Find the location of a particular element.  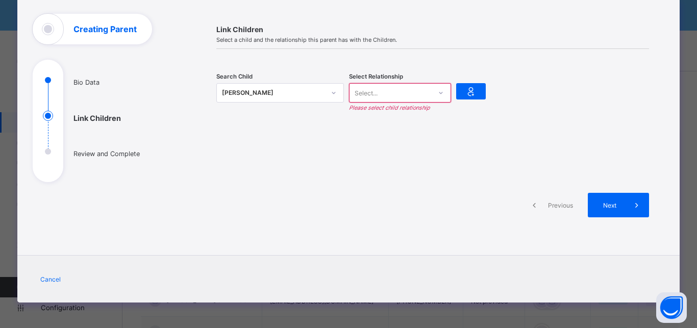

span: Next is located at coordinates (610, 205).